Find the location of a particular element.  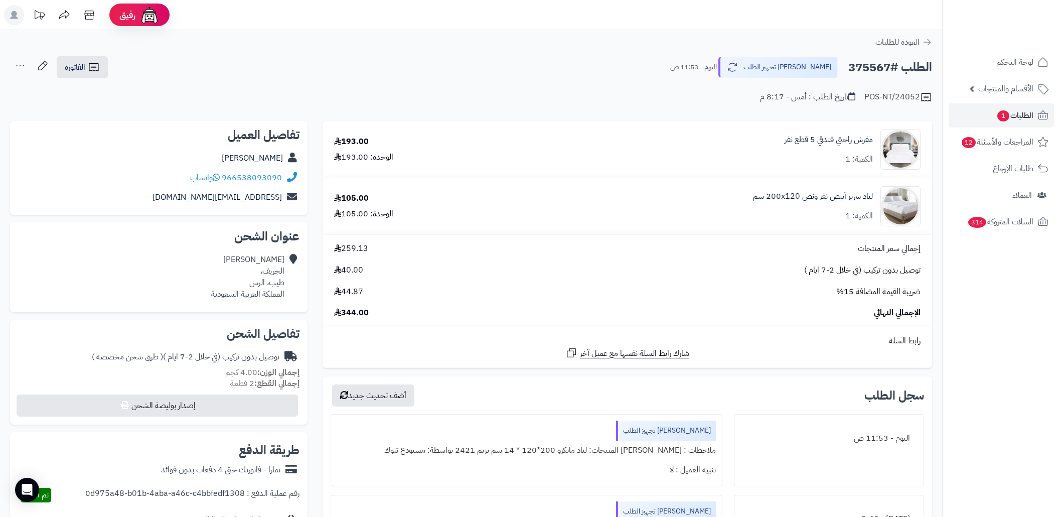

span: شارك رابط السلة نفسها مع عميل آخر is located at coordinates (634, 353).